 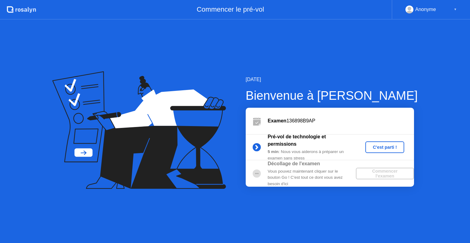 What do you see at coordinates (426, 9) in the screenshot?
I see `div: Anonyme` at bounding box center [426, 9].